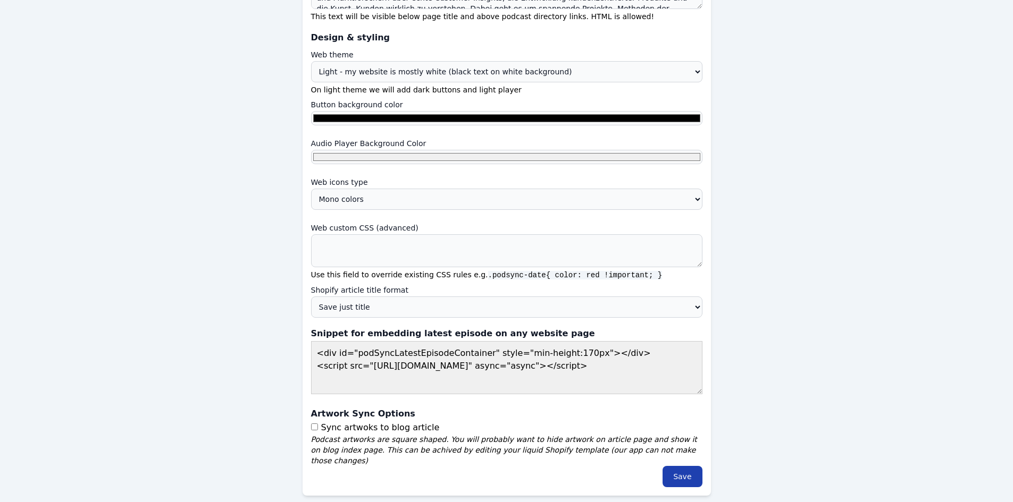  Describe the element at coordinates (507, 414) in the screenshot. I see `h3: Artwork Sync Options` at that location.